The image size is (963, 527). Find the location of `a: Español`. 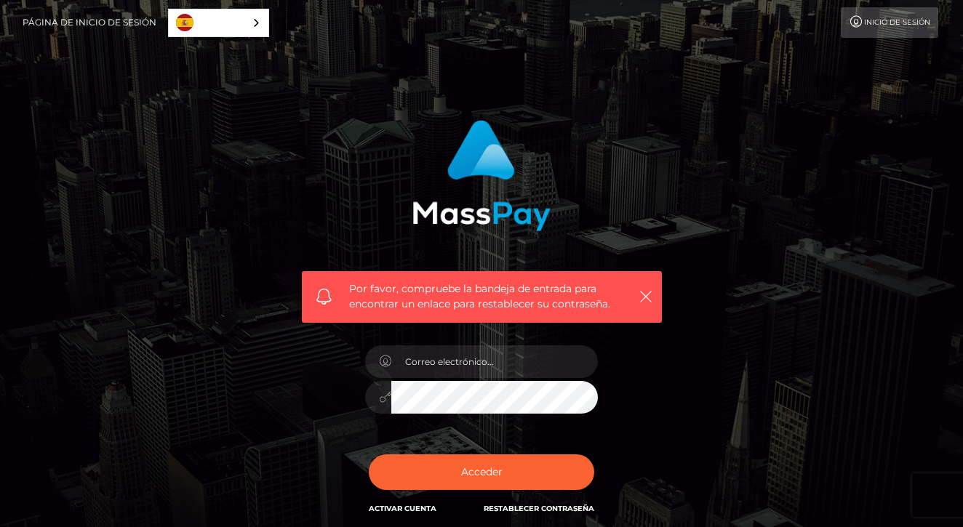

a: Español is located at coordinates (218, 23).